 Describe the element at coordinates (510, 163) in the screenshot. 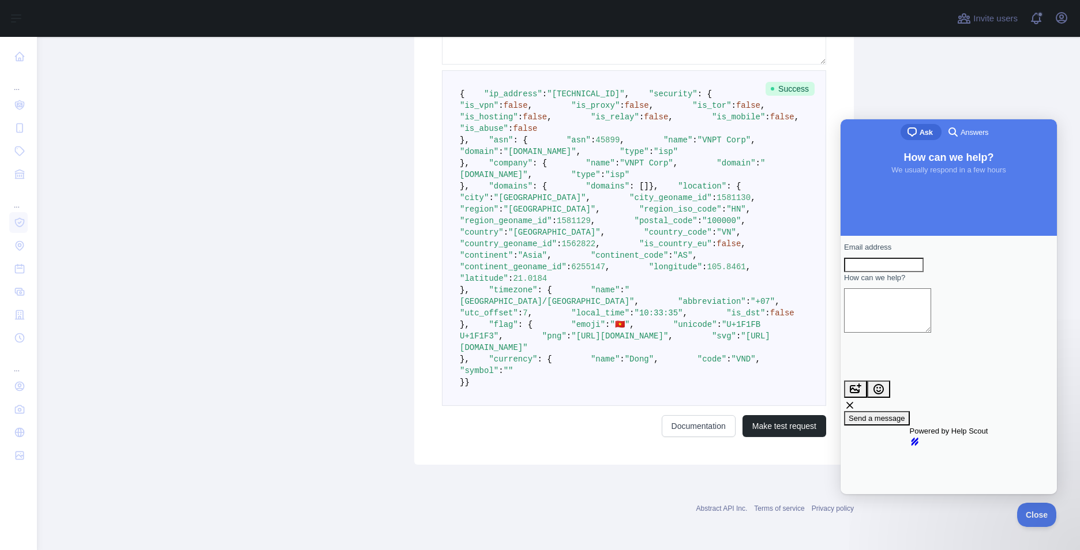

I see `span: "company"` at that location.